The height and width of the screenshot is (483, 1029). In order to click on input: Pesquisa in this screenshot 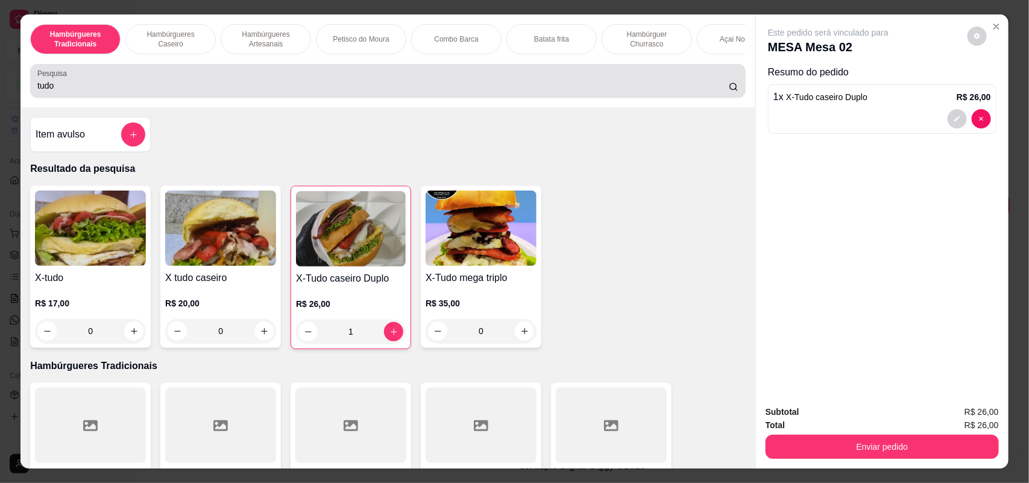, I will do `click(383, 86)`.